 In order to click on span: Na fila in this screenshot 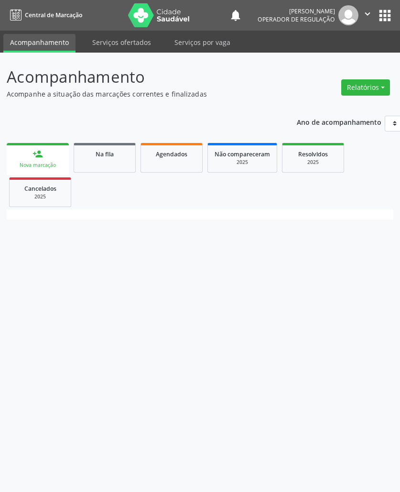, I will do `click(105, 154)`.